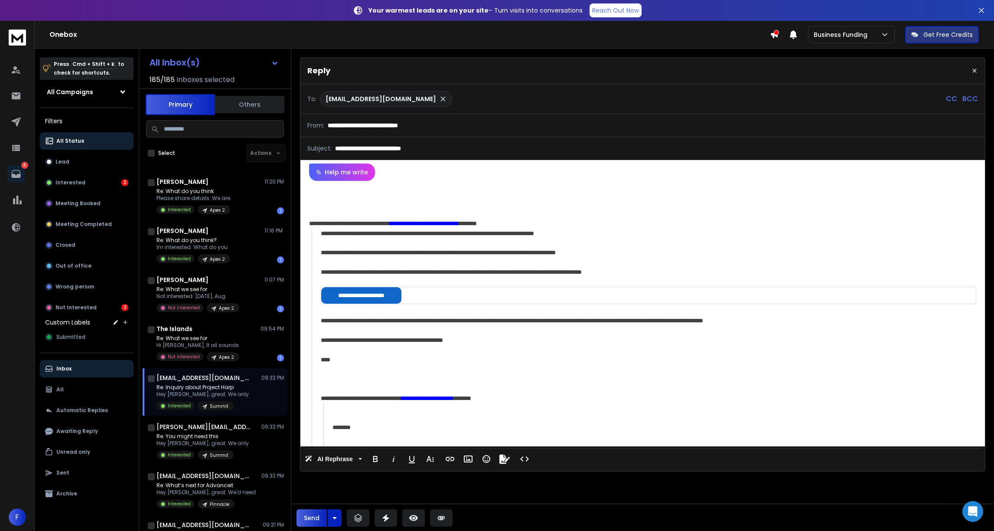 The width and height of the screenshot is (994, 531). I want to click on button: Italic (⌘I), so click(394, 459).